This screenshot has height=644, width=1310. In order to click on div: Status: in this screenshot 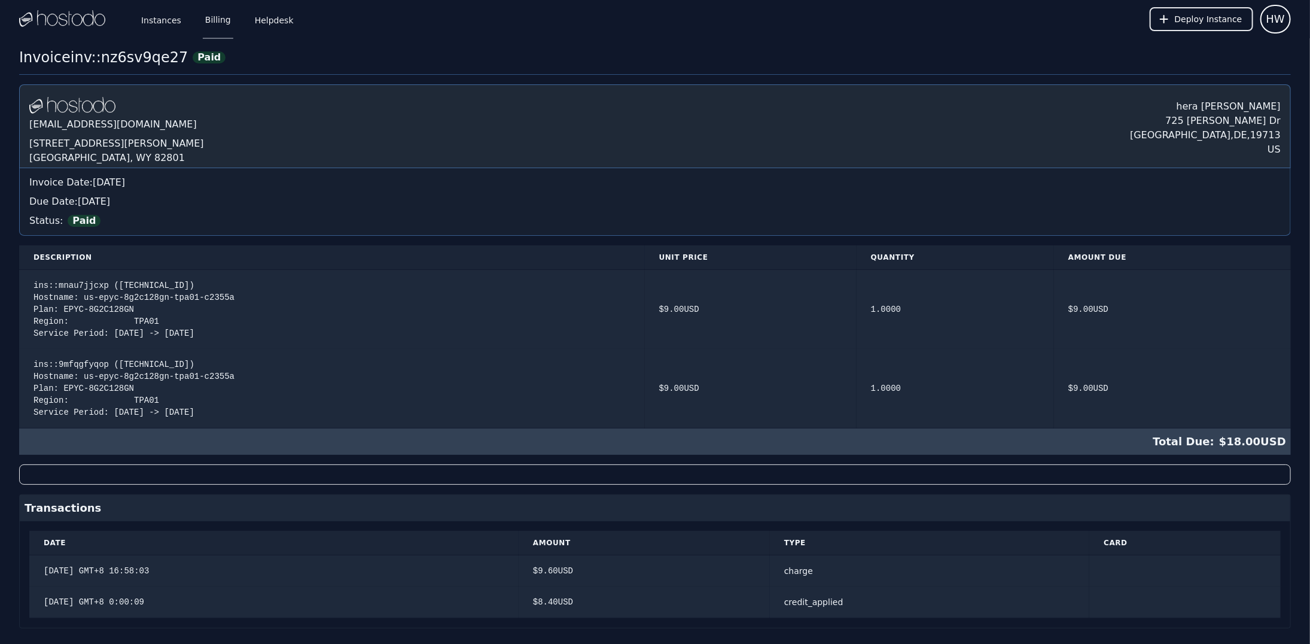, I will do `click(655, 218)`.